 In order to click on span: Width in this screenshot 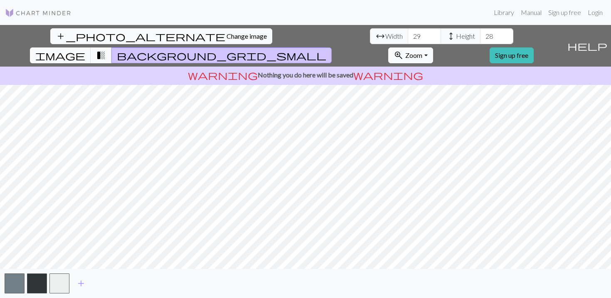, I will do `click(394, 36)`.